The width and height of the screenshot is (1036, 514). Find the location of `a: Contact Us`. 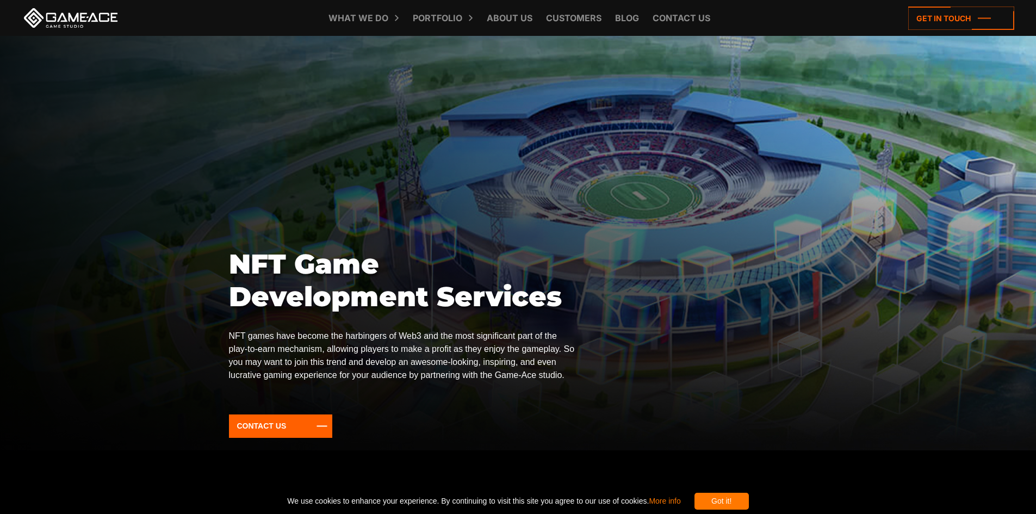

a: Contact Us is located at coordinates (281, 426).